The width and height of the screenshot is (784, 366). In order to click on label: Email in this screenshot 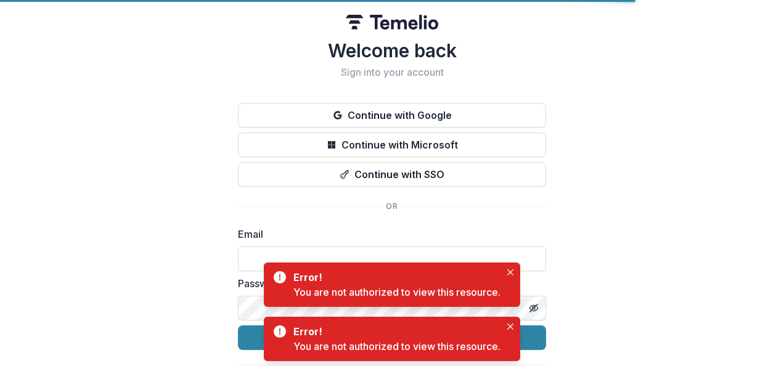, I will do `click(388, 234)`.